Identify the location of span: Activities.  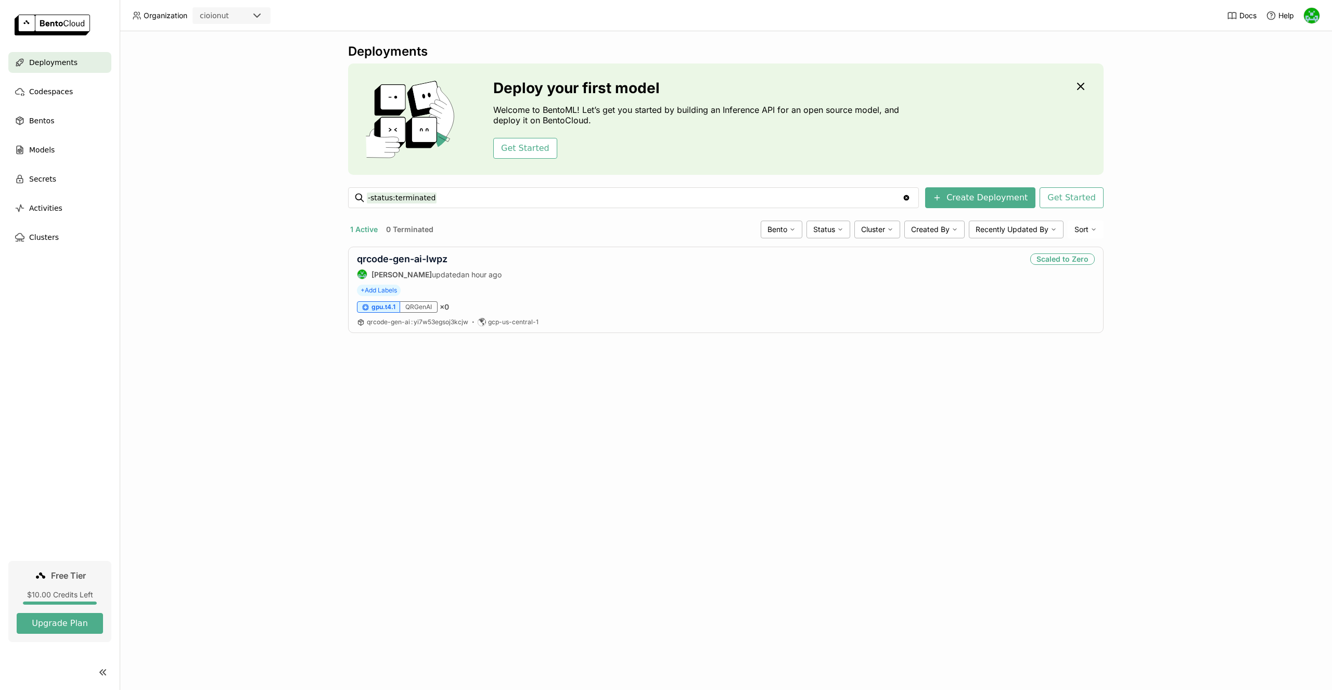
(46, 208).